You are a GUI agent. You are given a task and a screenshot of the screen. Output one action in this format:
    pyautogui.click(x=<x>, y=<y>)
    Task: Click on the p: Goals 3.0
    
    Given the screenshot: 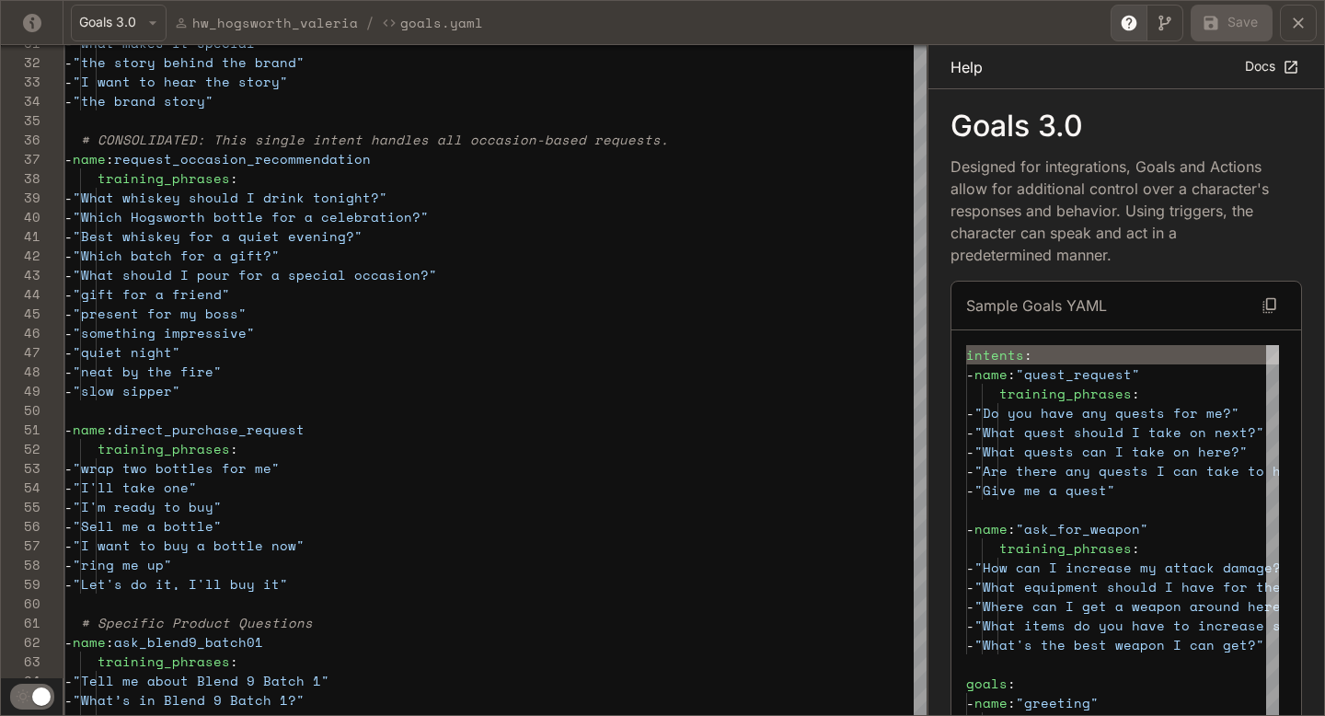 What is the action you would take?
    pyautogui.click(x=1126, y=126)
    